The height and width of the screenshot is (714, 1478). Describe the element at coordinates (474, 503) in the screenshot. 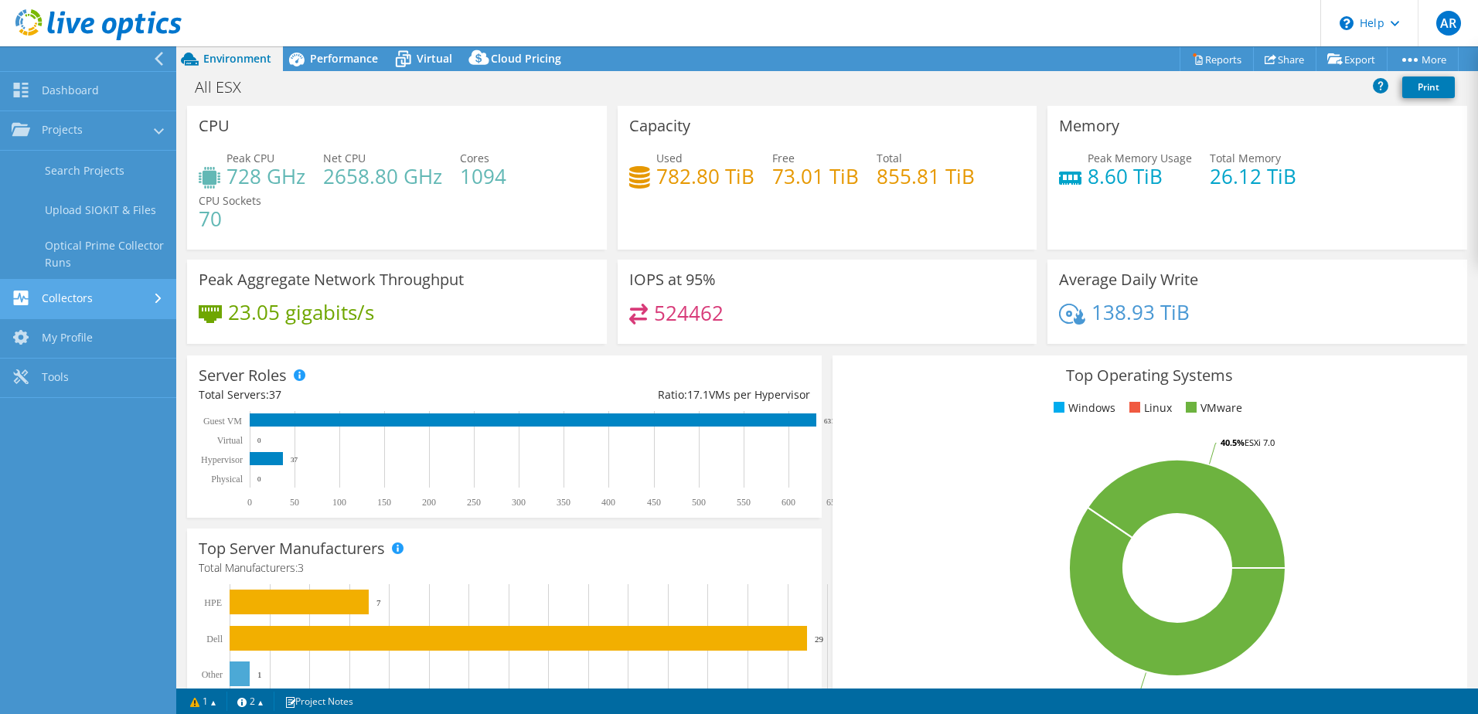

I see `text: 250` at that location.